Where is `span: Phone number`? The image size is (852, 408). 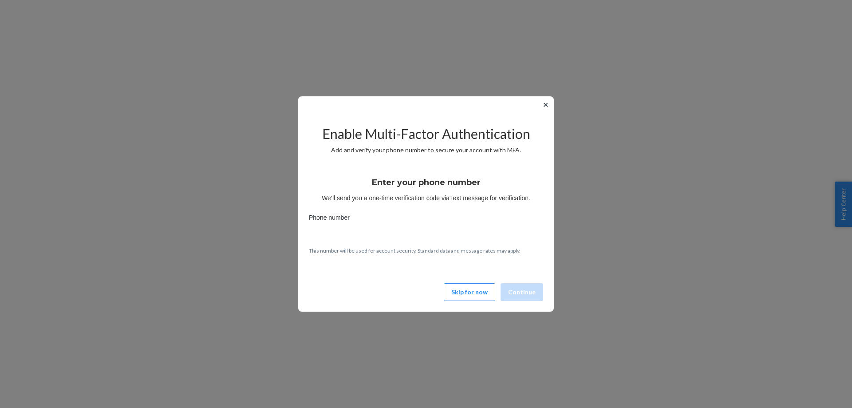 span: Phone number is located at coordinates (329, 219).